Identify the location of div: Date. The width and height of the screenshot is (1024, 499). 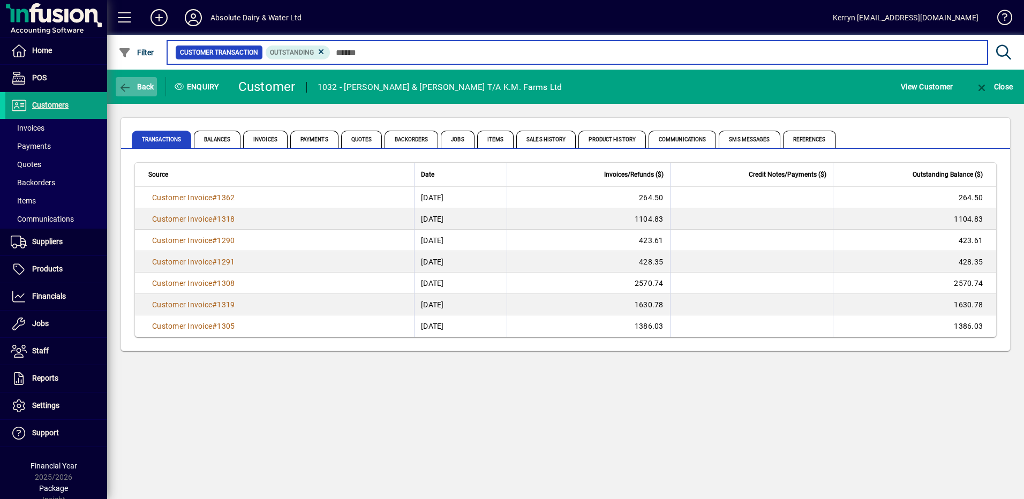
(461, 175).